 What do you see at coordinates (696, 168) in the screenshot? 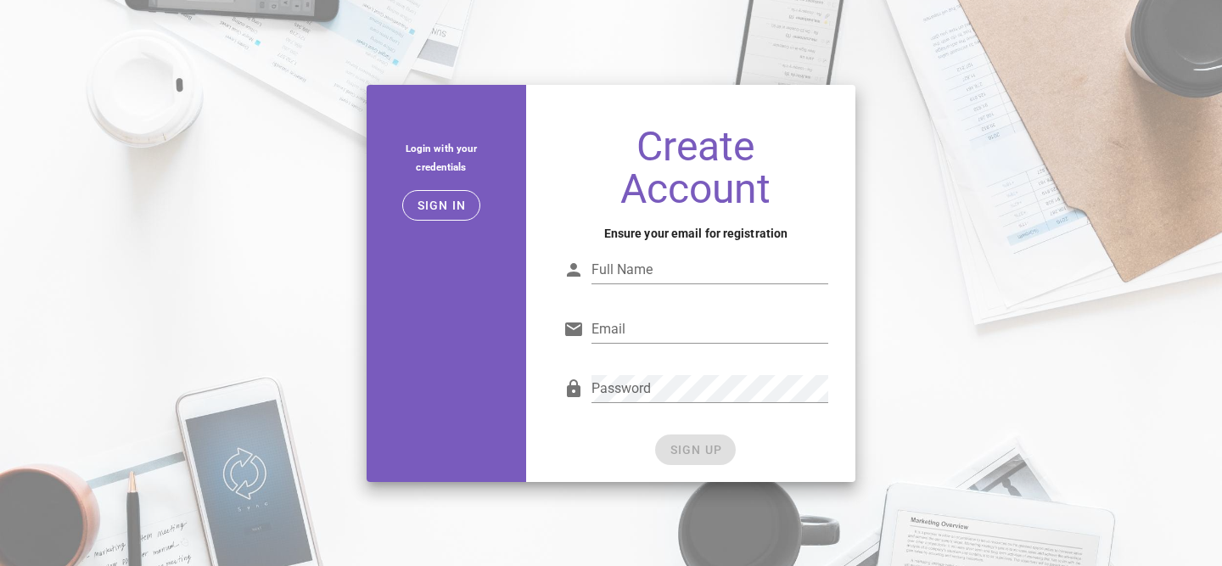
I see `h1: Create Account` at bounding box center [696, 168].